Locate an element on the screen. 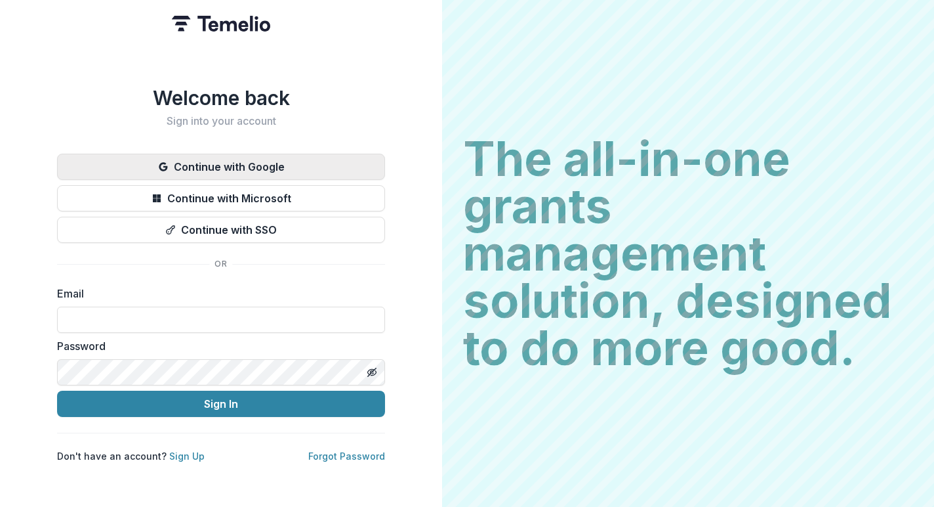 This screenshot has width=934, height=507. img: Temelio is located at coordinates (221, 24).